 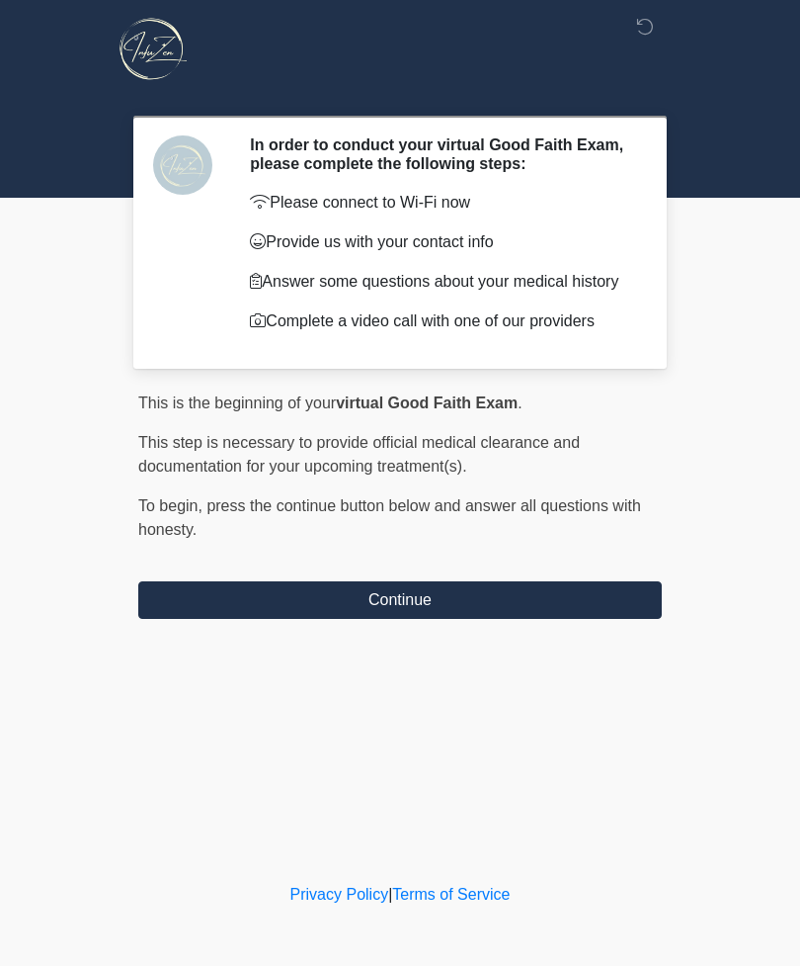 I want to click on img: Agent Avatar, so click(x=183, y=165).